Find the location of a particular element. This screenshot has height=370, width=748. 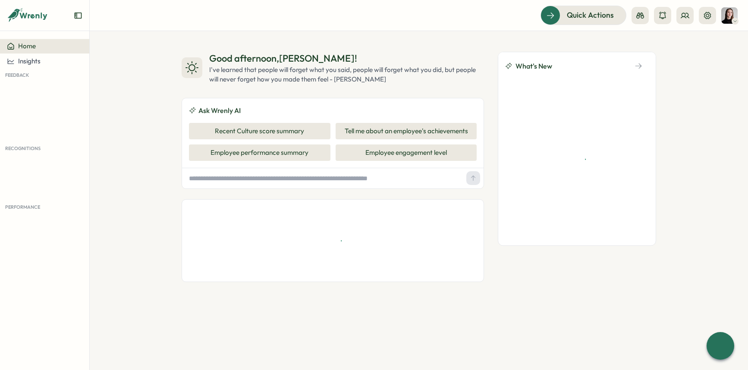

span: What's New is located at coordinates (534, 66).